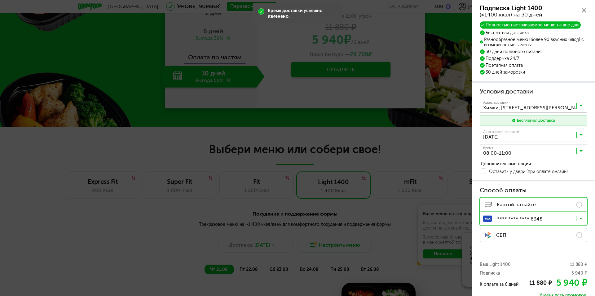 The width and height of the screenshot is (595, 296). I want to click on div: (≈1400 ккал) на 30 дней, so click(511, 11).